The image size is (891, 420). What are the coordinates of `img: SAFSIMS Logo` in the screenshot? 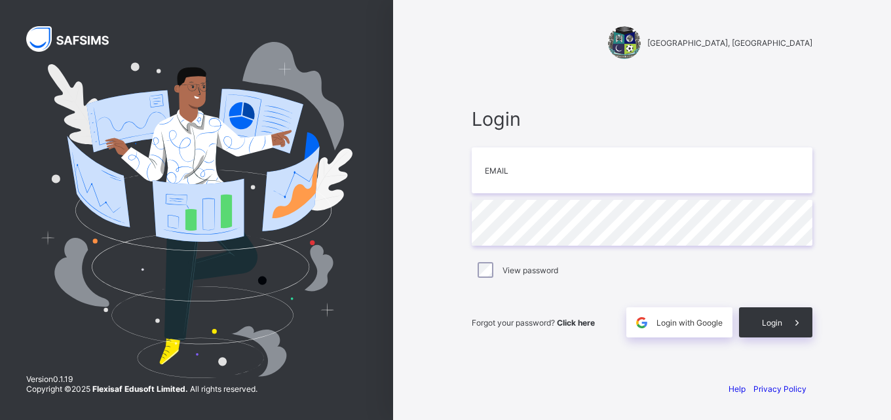 It's located at (75, 39).